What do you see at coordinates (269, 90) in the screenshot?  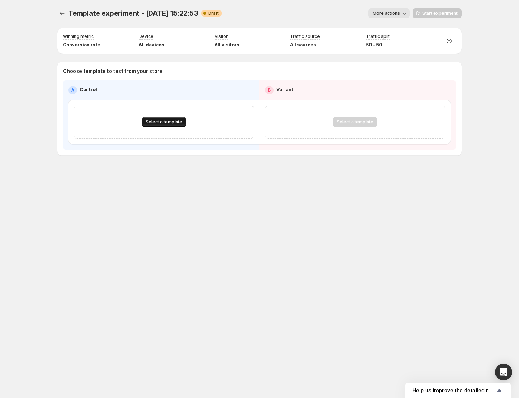 I see `h2: B` at bounding box center [269, 90].